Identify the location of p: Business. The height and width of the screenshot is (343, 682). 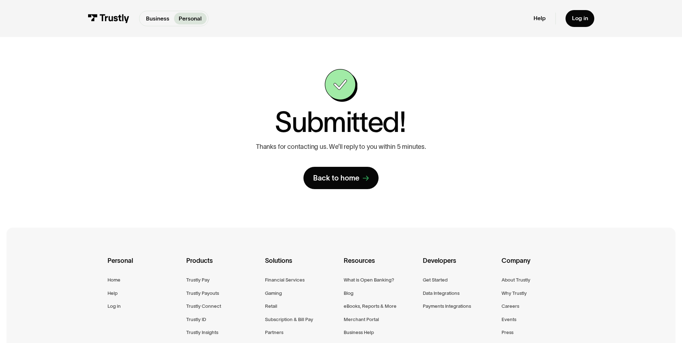
(158, 19).